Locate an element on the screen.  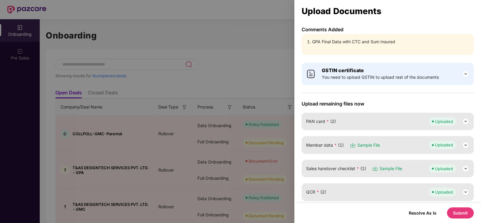
button: Resolve As Is is located at coordinates (422, 213).